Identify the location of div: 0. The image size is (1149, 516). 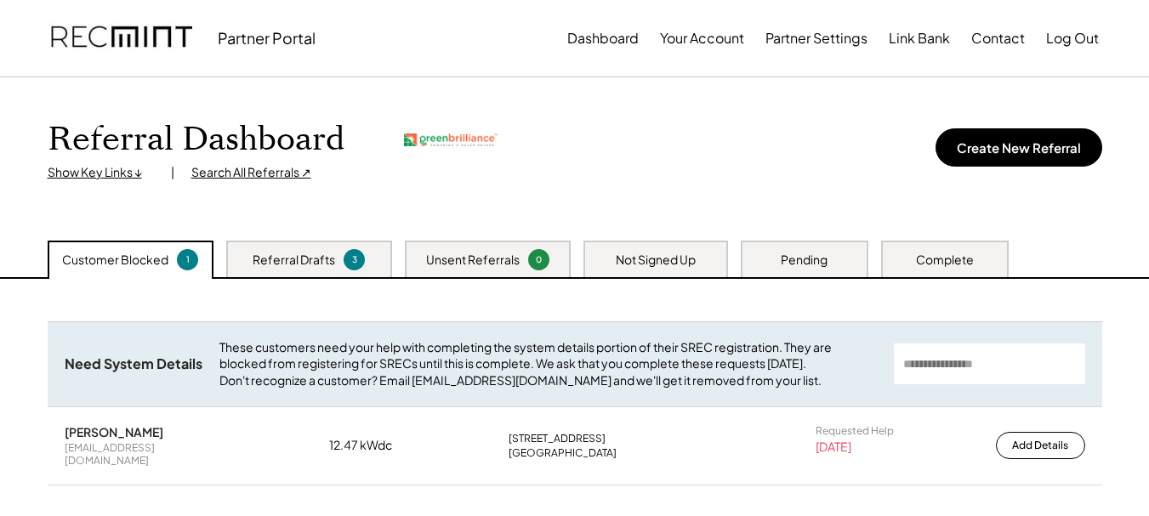
(538, 259).